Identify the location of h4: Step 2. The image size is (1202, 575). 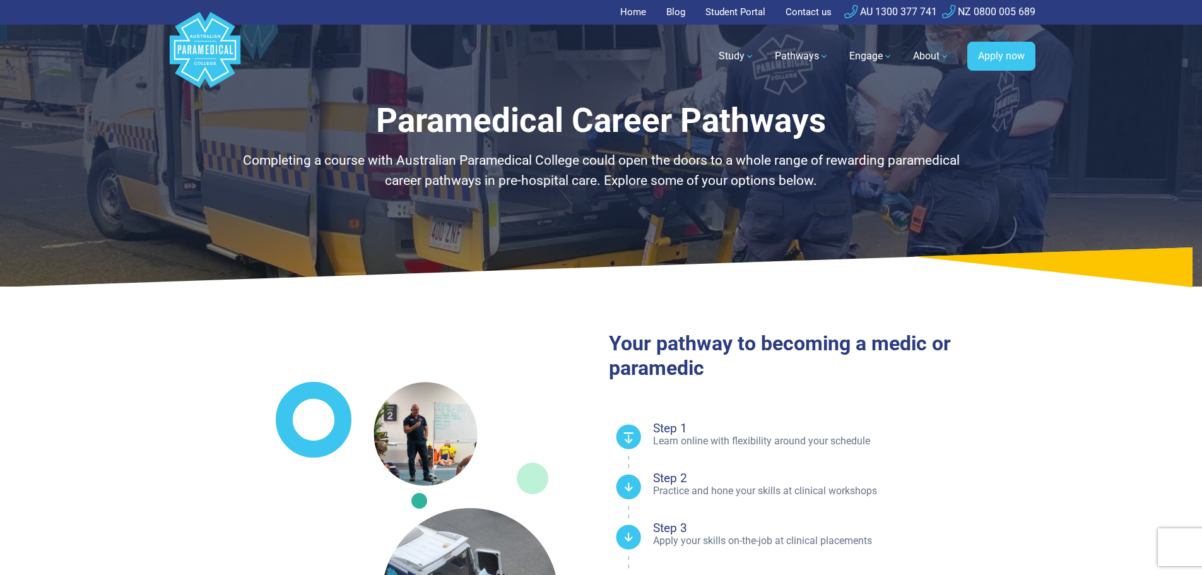
(844, 477).